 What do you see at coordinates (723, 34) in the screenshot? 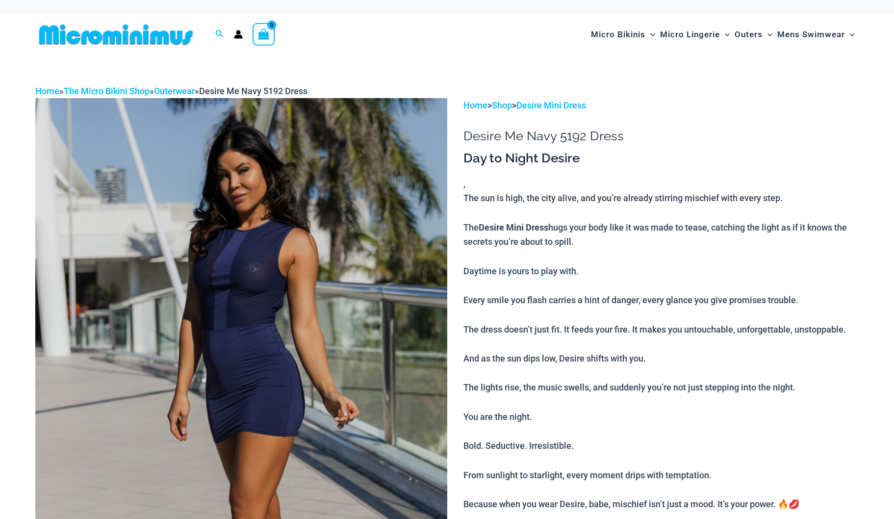
I see `nav: Site Navigation` at bounding box center [723, 34].